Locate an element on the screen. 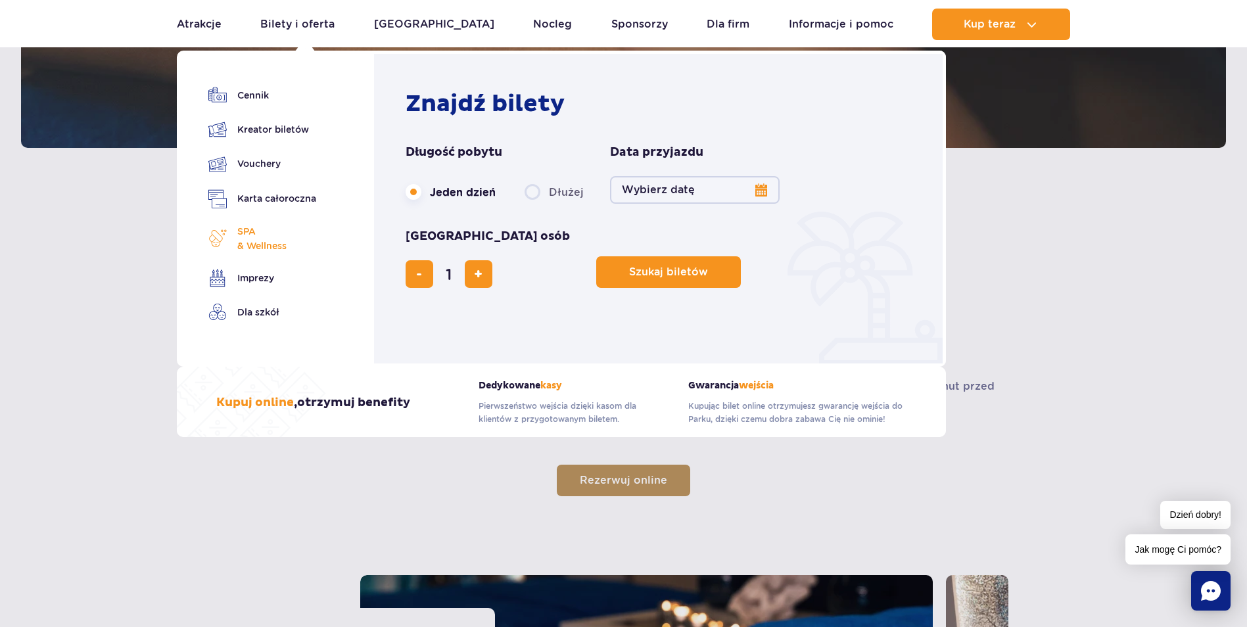 The image size is (1247, 627). button: Szukaj biletów is located at coordinates (669, 272).